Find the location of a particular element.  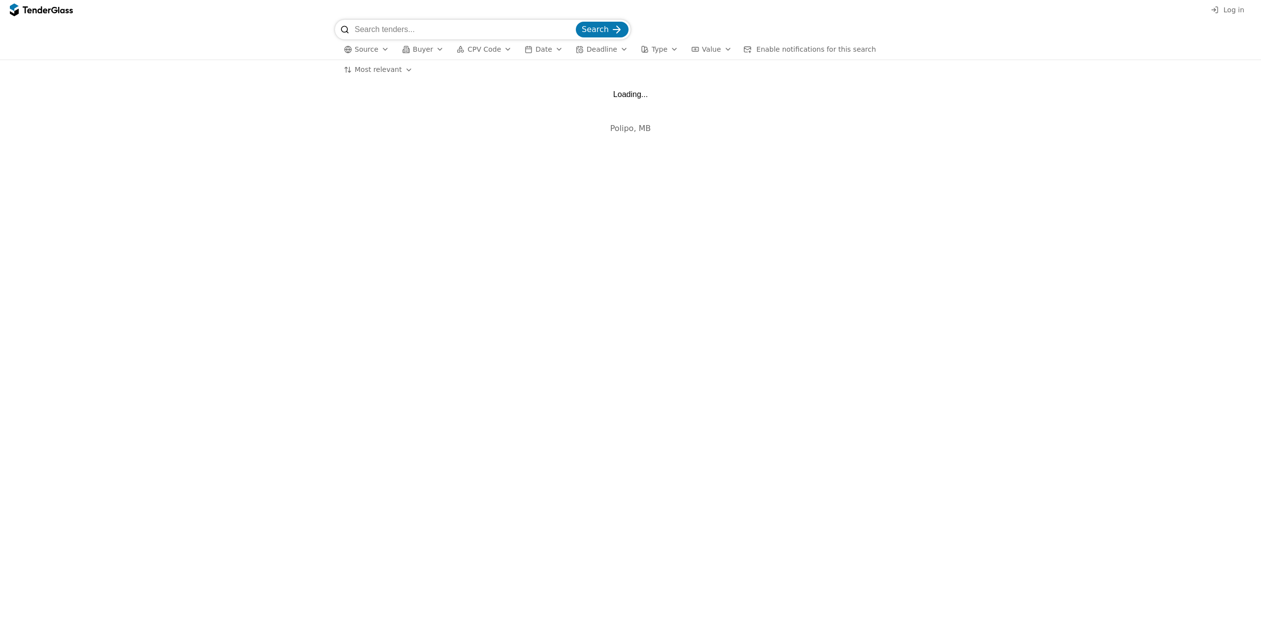

button: CPV Code is located at coordinates (484, 49).